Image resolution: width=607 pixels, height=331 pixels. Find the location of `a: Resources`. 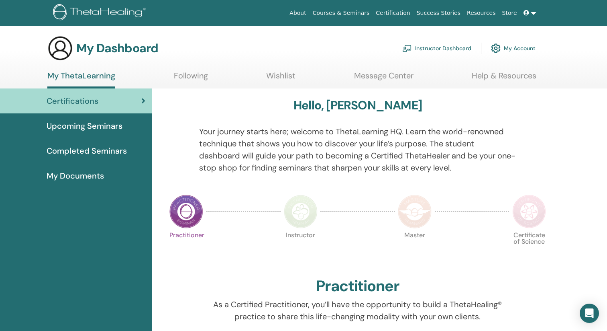

a: Resources is located at coordinates (482, 13).